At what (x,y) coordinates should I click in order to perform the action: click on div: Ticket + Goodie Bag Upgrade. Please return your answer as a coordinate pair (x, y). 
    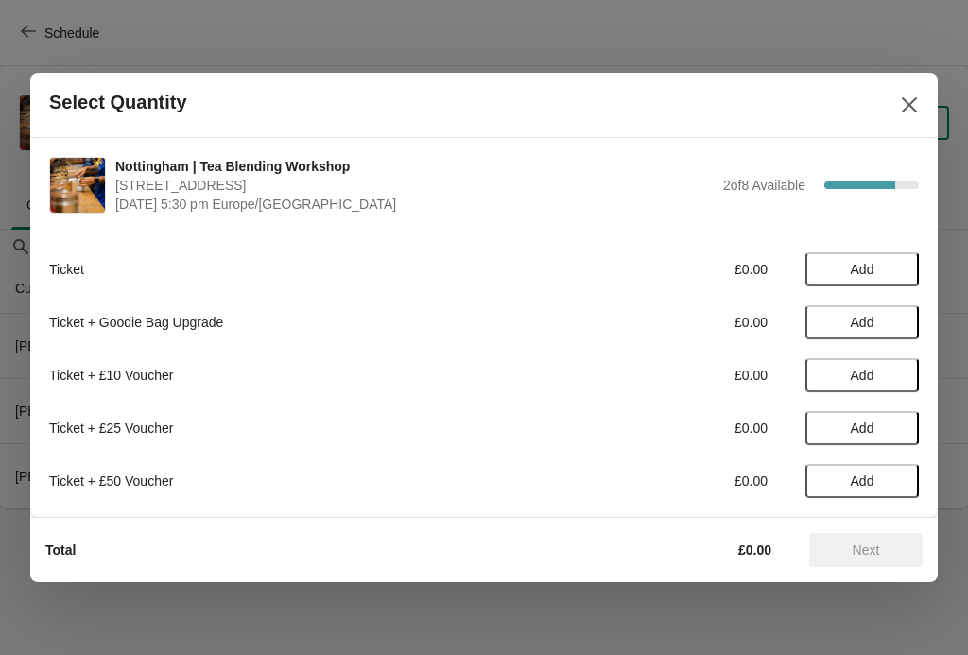
    Looking at the image, I should click on (304, 322).